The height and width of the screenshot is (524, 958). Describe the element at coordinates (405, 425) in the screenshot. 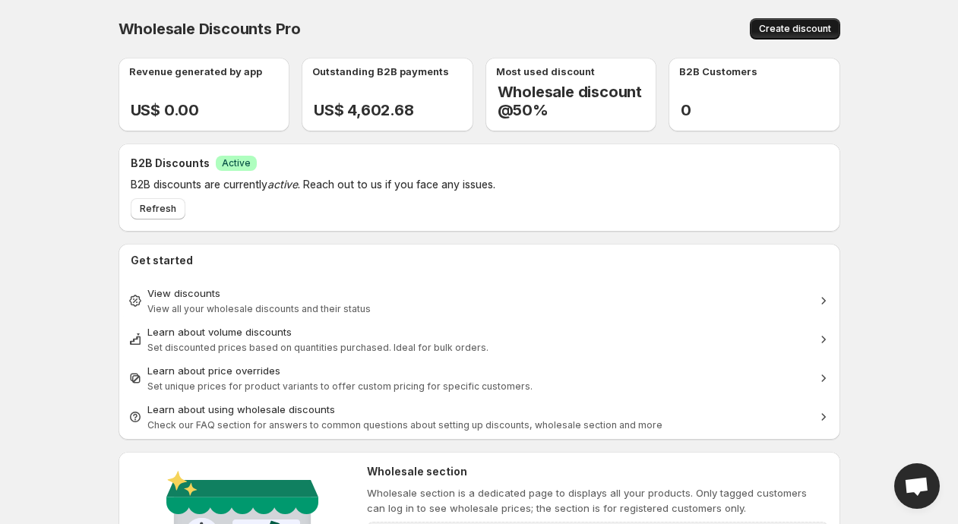

I see `span: Check our FAQ section for answers to common questions about setting up discounts, wholesale secti...` at that location.